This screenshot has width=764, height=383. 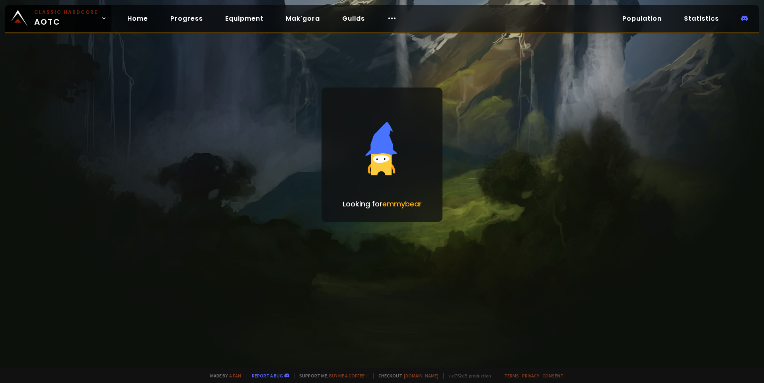 I want to click on a: Privacy, so click(x=531, y=376).